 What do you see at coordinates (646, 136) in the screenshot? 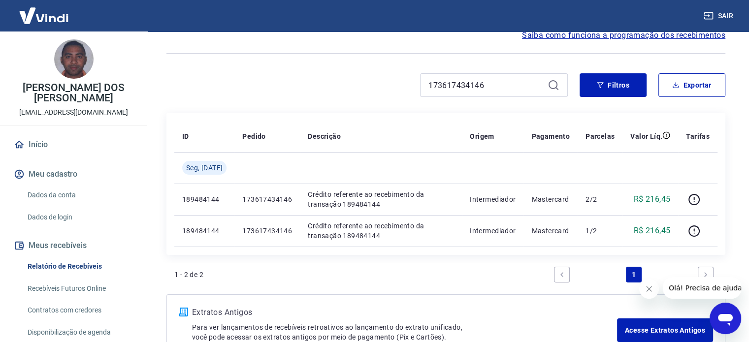
I see `p: Valor Líq.` at bounding box center [646, 136].